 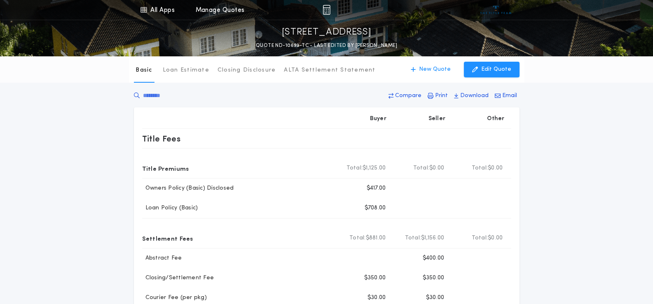 I want to click on p: Closing/Settlement Fee, so click(x=178, y=278).